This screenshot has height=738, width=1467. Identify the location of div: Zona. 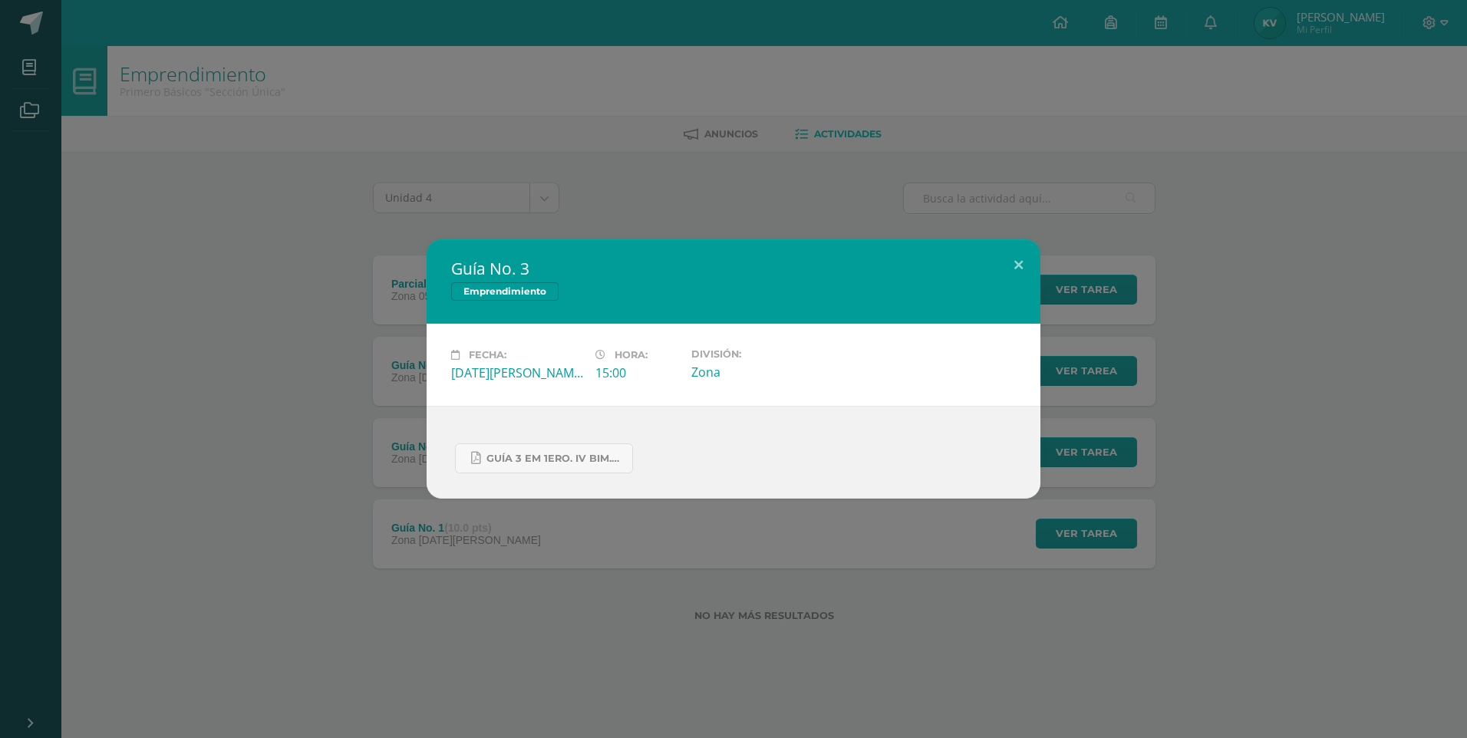
(757, 372).